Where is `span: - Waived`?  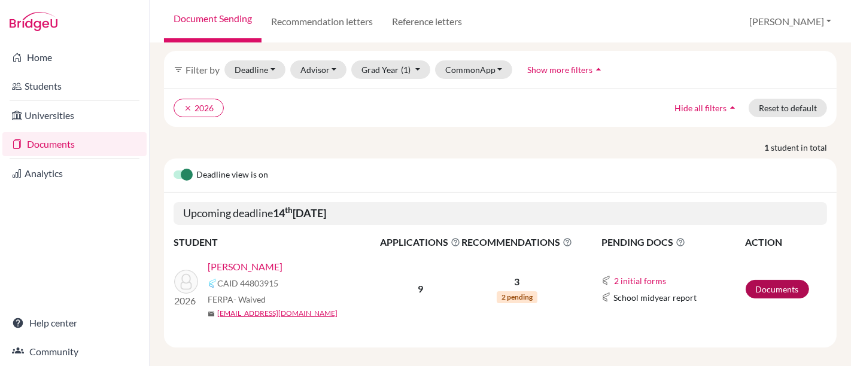
span: - Waived is located at coordinates (250, 299).